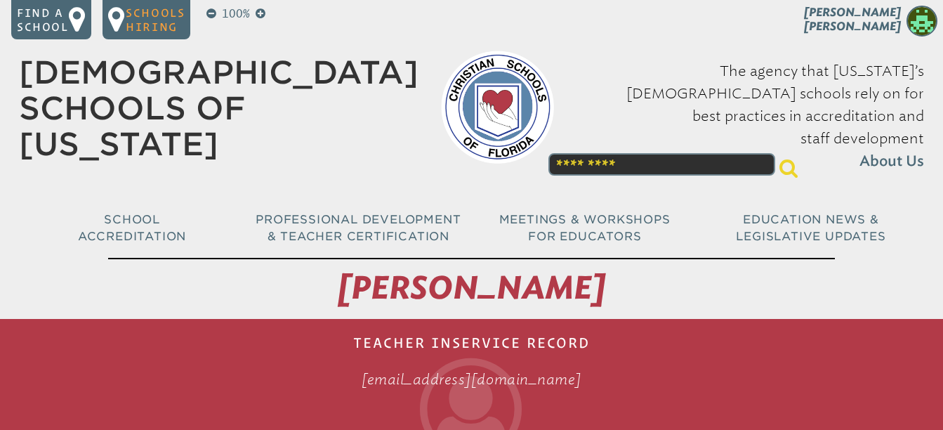  I want to click on span: Professional Development & Teacher Certification, so click(358, 227).